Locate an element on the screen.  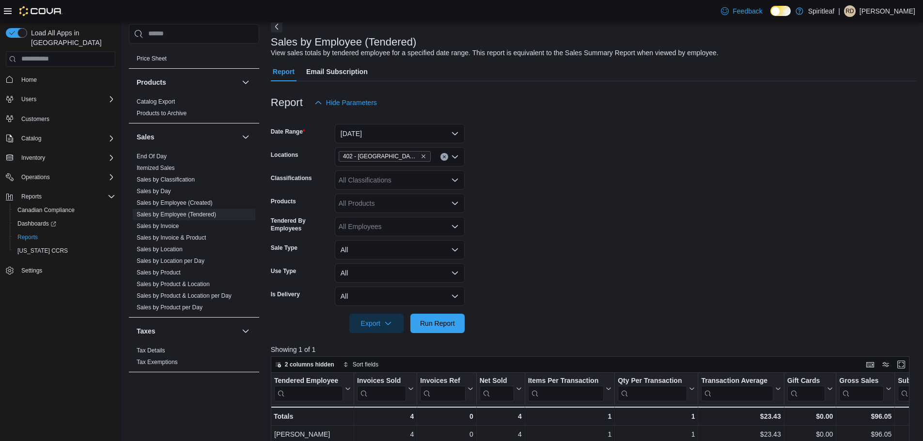
div: Invoices Ref is located at coordinates (442, 381).